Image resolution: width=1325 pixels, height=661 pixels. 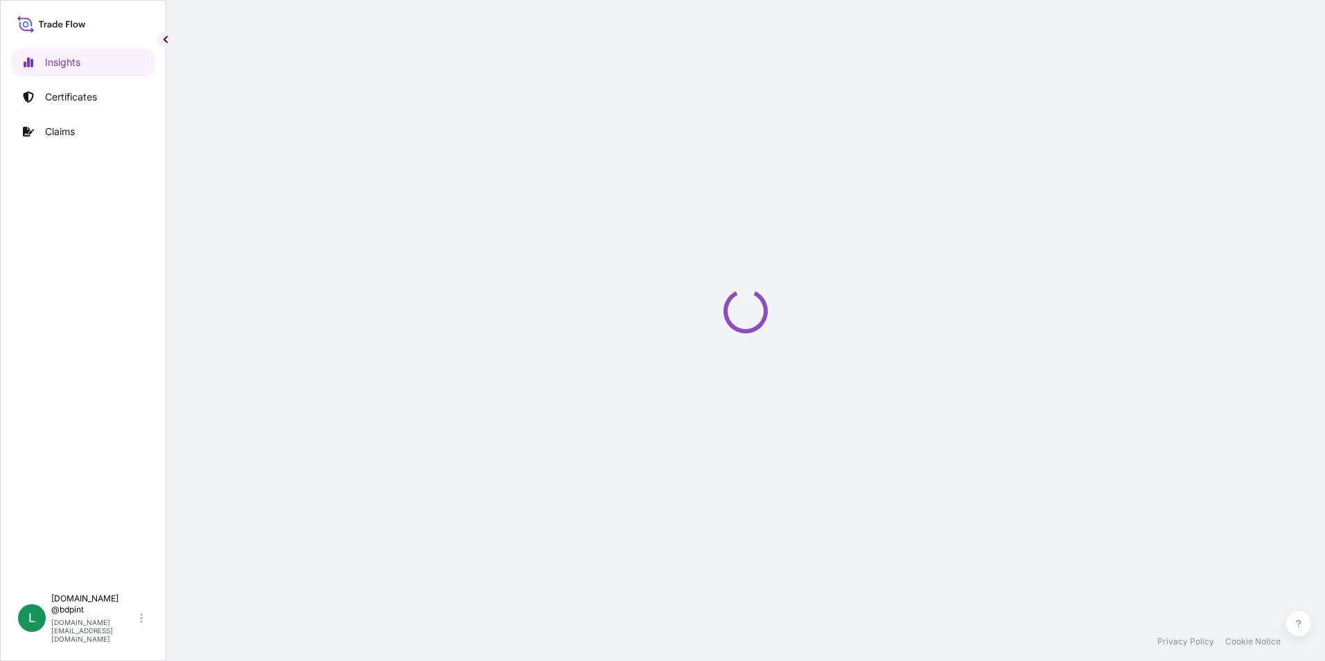 I want to click on a: Certificates, so click(x=83, y=97).